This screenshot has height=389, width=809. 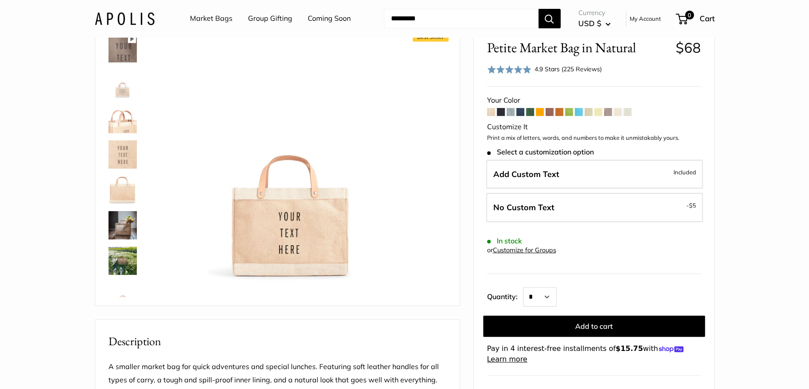 I want to click on img: description_Super soft leather handles., so click(x=123, y=119).